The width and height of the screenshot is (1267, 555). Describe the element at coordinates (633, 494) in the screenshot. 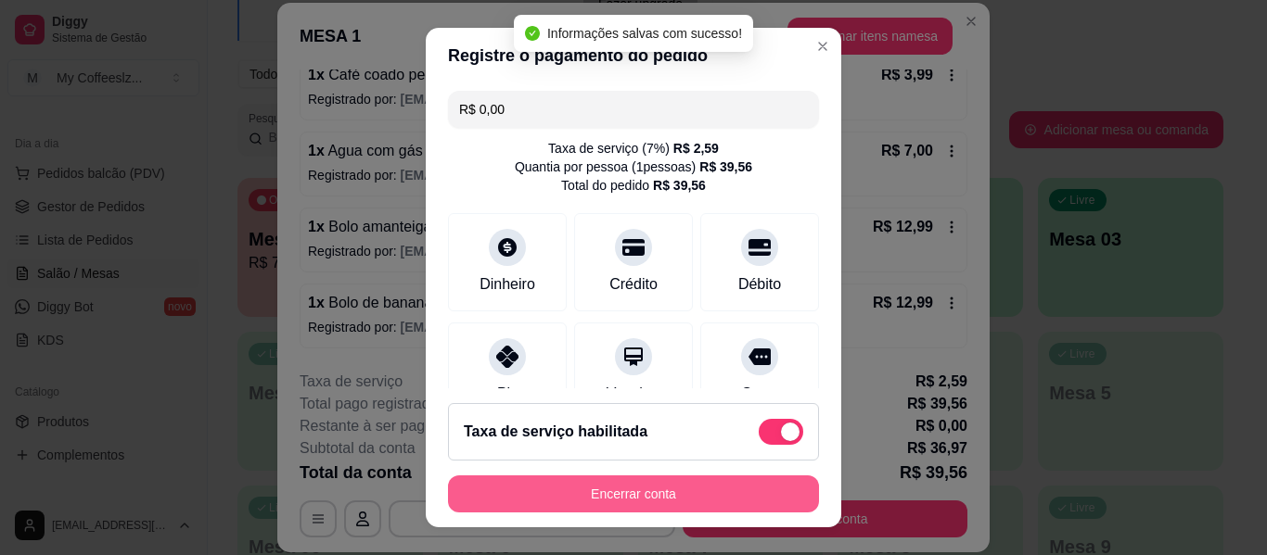

I see `button: Encerrar conta` at that location.